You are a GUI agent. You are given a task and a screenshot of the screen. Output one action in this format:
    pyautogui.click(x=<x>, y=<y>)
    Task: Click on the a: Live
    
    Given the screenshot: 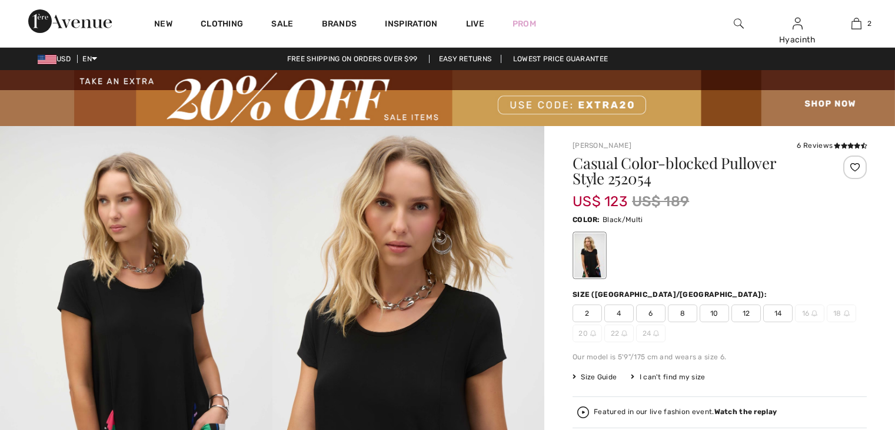 What is the action you would take?
    pyautogui.click(x=475, y=24)
    